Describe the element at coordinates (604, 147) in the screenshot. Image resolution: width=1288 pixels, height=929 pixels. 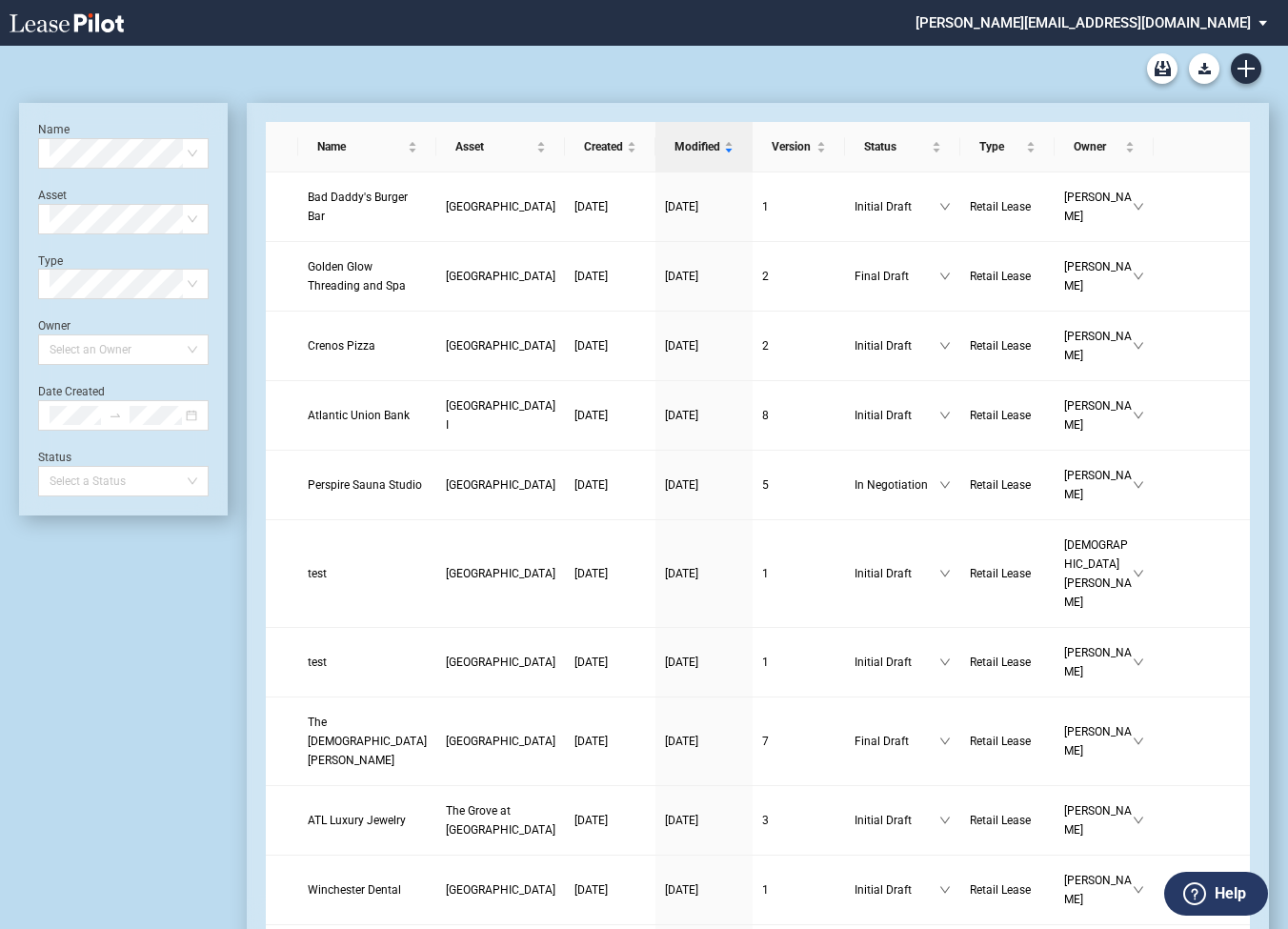
I see `span: Created` at that location.